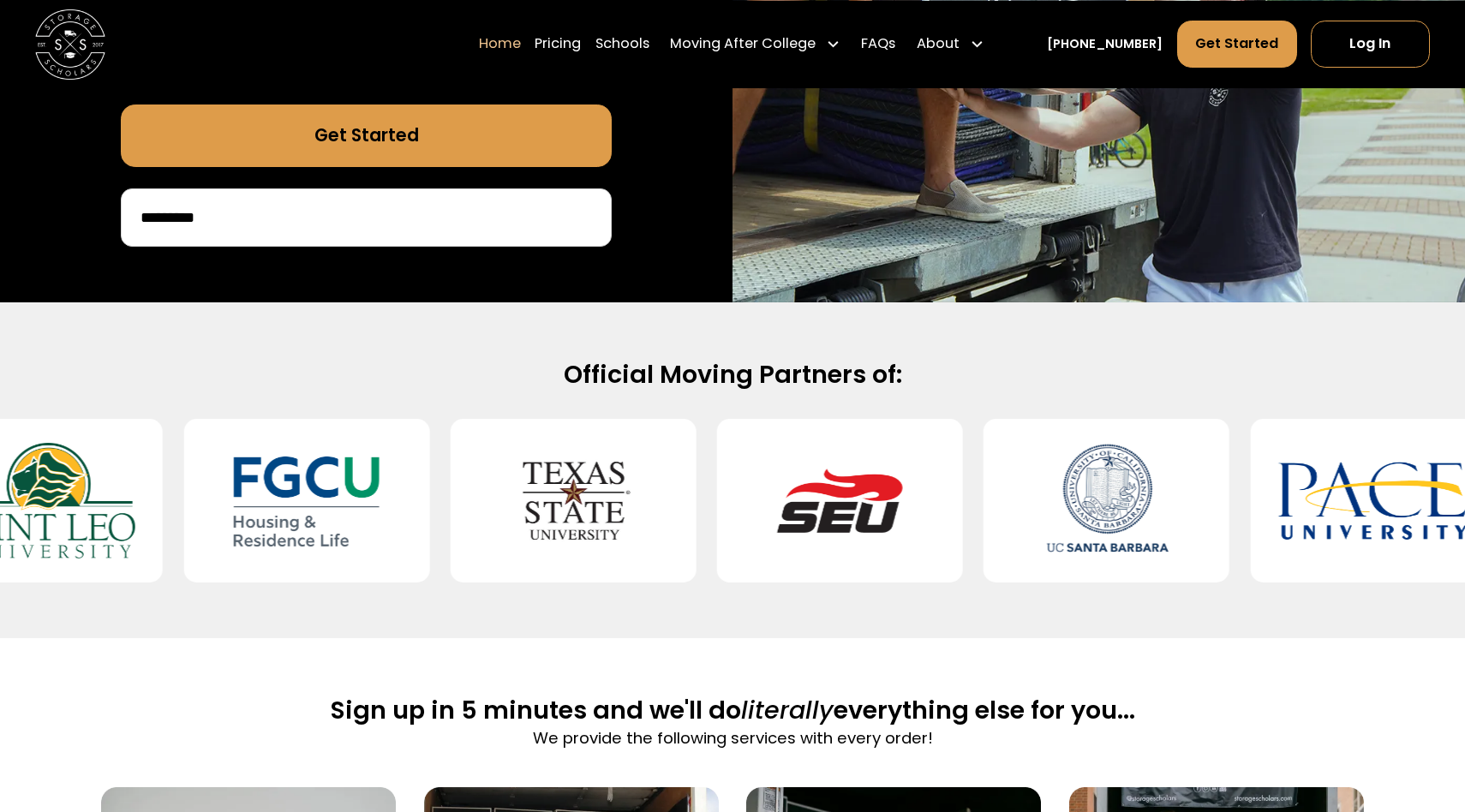 This screenshot has height=812, width=1465. I want to click on img: Texas State University, so click(574, 500).